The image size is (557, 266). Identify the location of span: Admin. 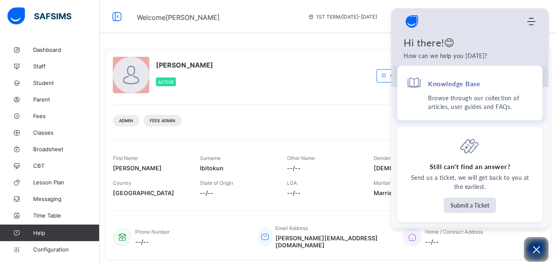
(126, 121).